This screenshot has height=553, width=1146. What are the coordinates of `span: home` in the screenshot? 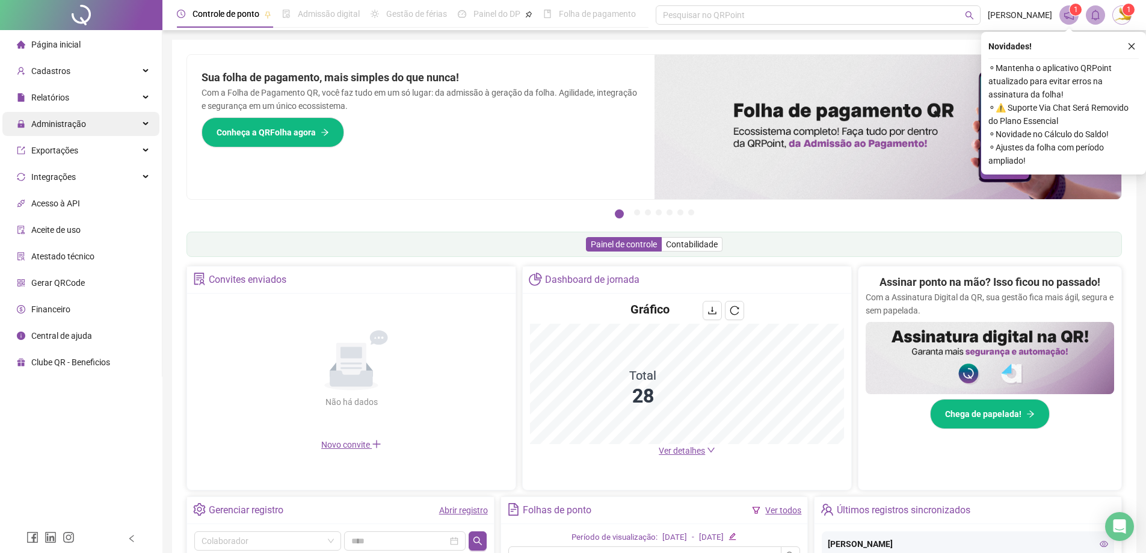 It's located at (21, 45).